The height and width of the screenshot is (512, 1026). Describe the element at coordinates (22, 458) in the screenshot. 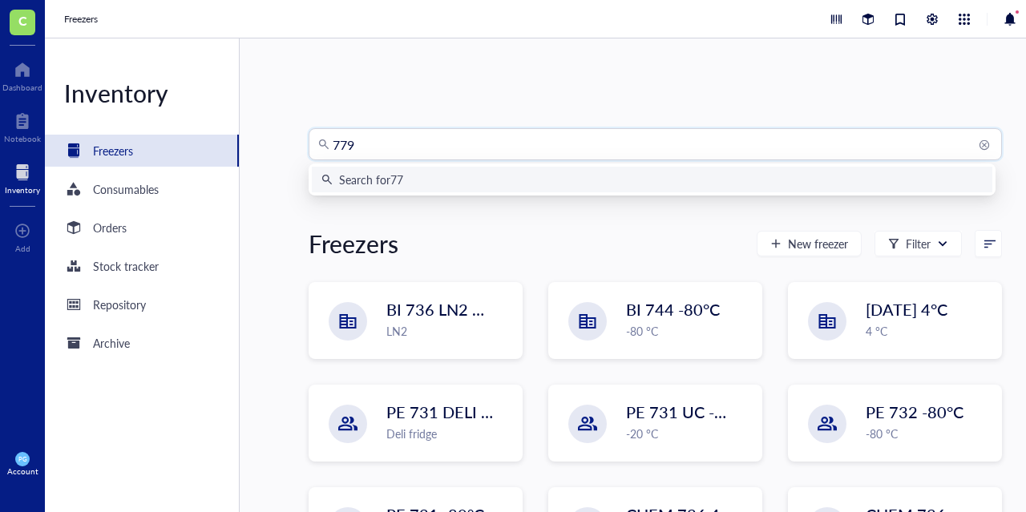

I see `span: PG` at that location.